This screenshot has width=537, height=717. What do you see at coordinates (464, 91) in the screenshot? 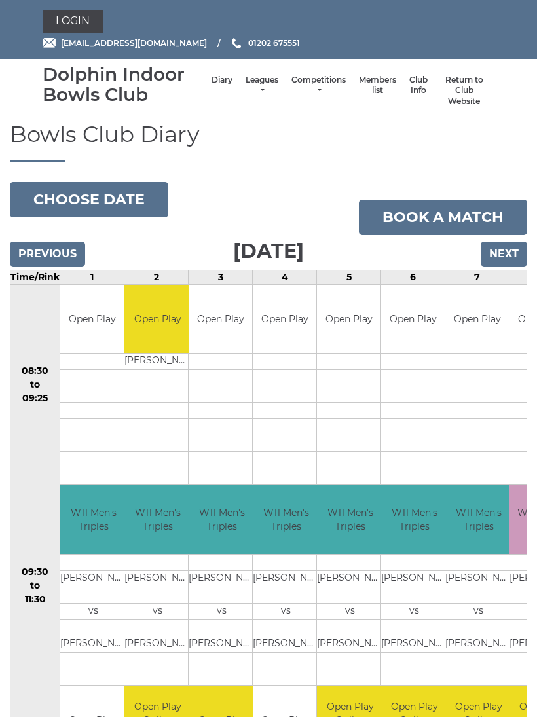
I see `a: Return to Club Website` at bounding box center [464, 91].